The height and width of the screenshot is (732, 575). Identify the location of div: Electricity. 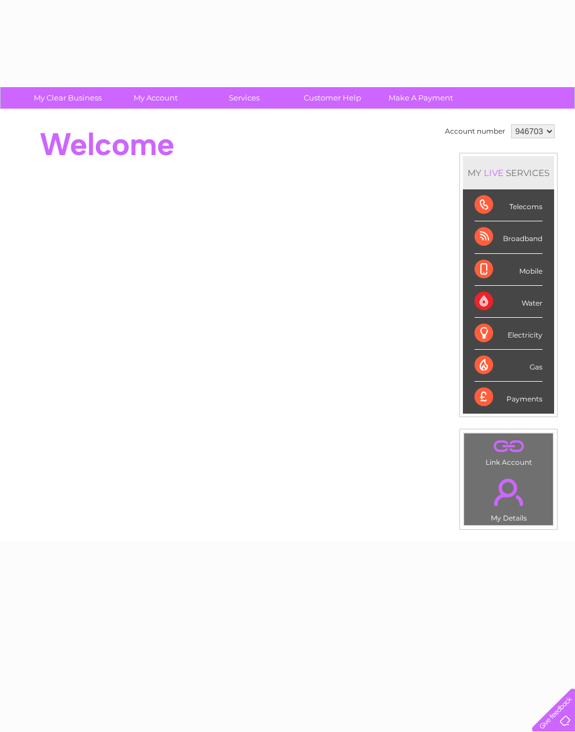
(508, 333).